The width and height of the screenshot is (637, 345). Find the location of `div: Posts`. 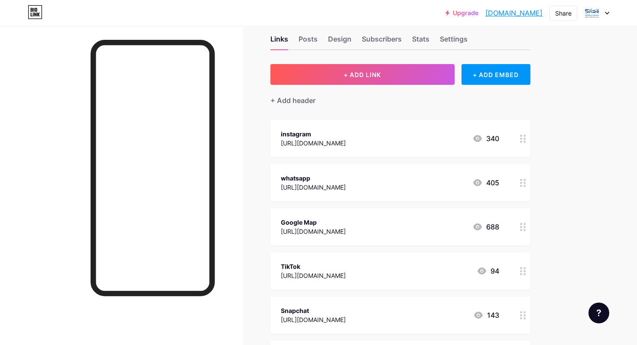

div: Posts is located at coordinates (308, 42).